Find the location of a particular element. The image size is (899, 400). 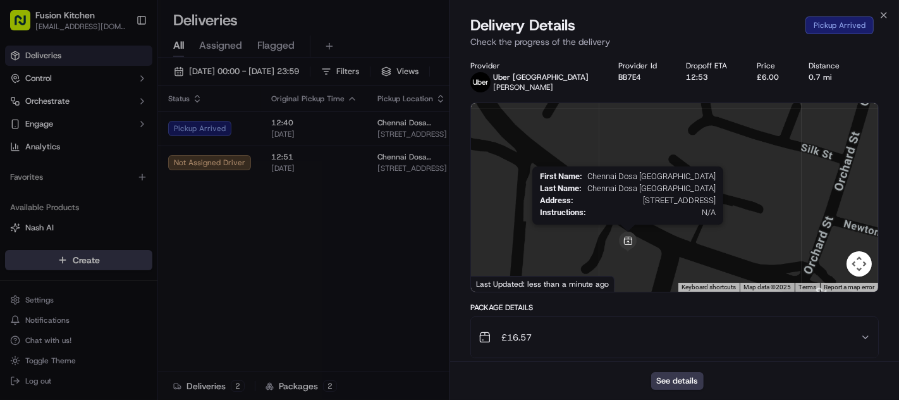

button: See all is located at coordinates (213, 169).